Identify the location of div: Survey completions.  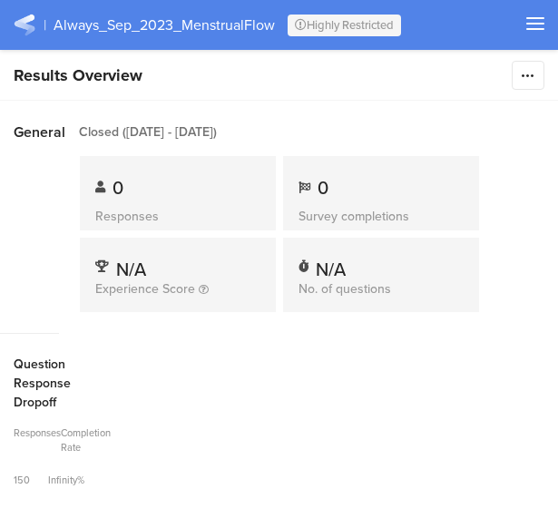
(381, 216).